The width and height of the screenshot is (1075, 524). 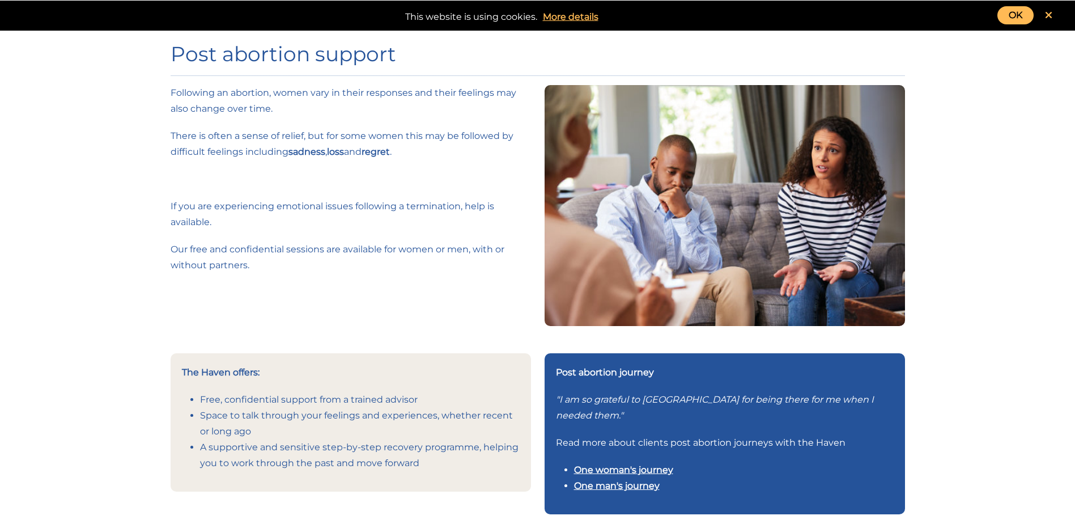 What do you see at coordinates (605, 372) in the screenshot?
I see `strong: Post abortion journey` at bounding box center [605, 372].